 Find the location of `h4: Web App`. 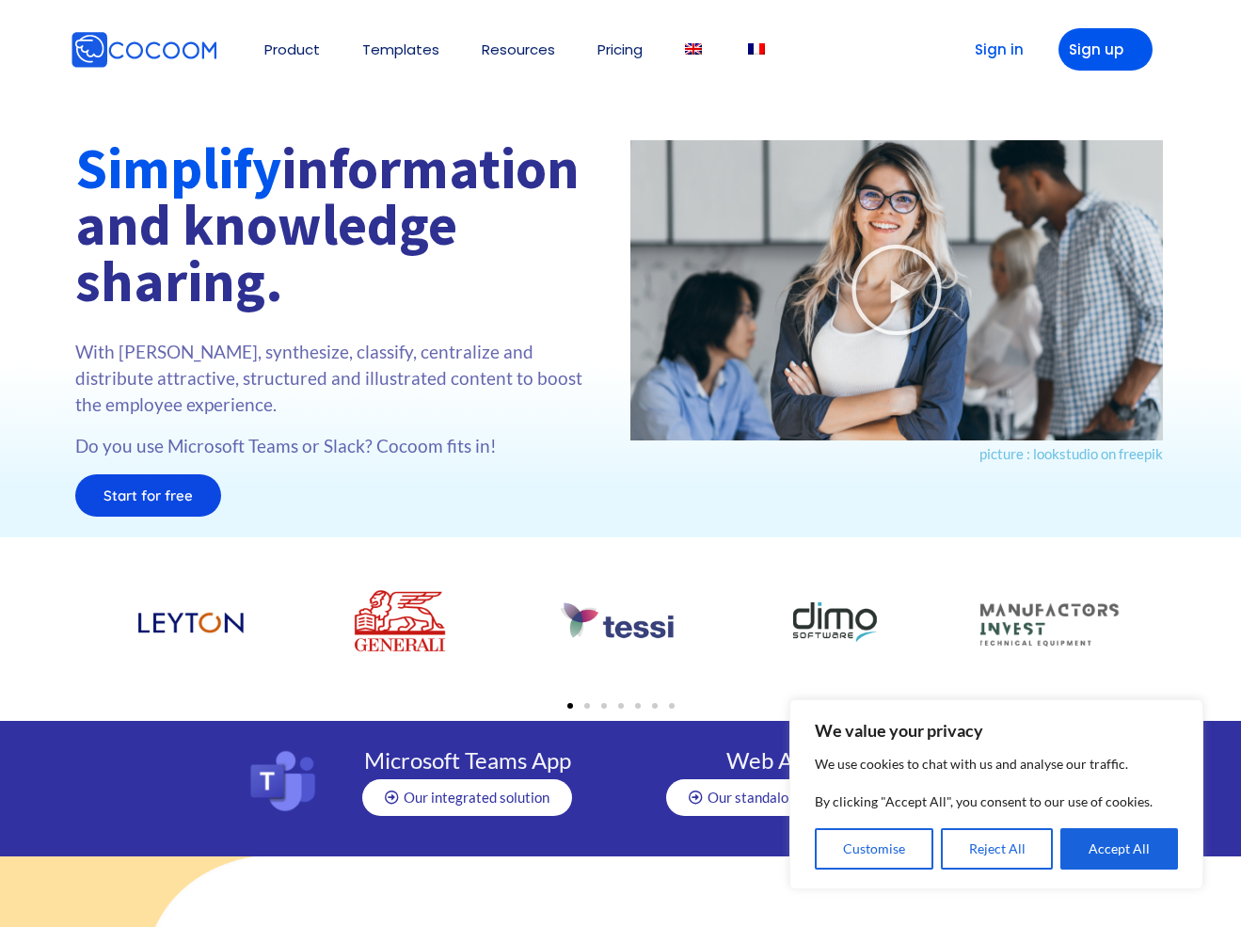

h4: Web App is located at coordinates (772, 760).